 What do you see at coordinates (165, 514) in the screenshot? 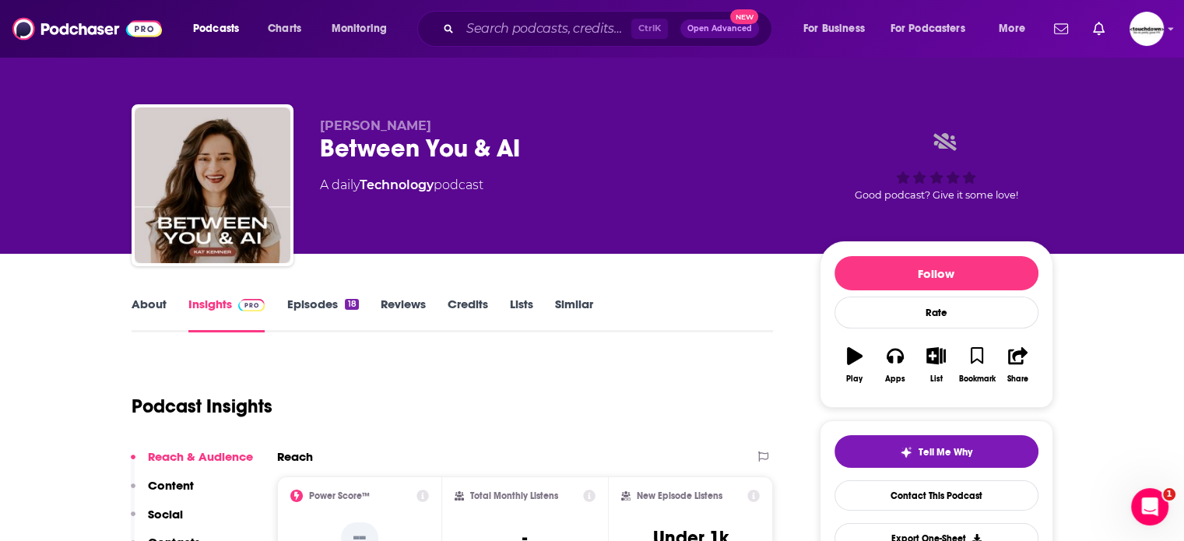
I see `p: Social` at bounding box center [165, 514].